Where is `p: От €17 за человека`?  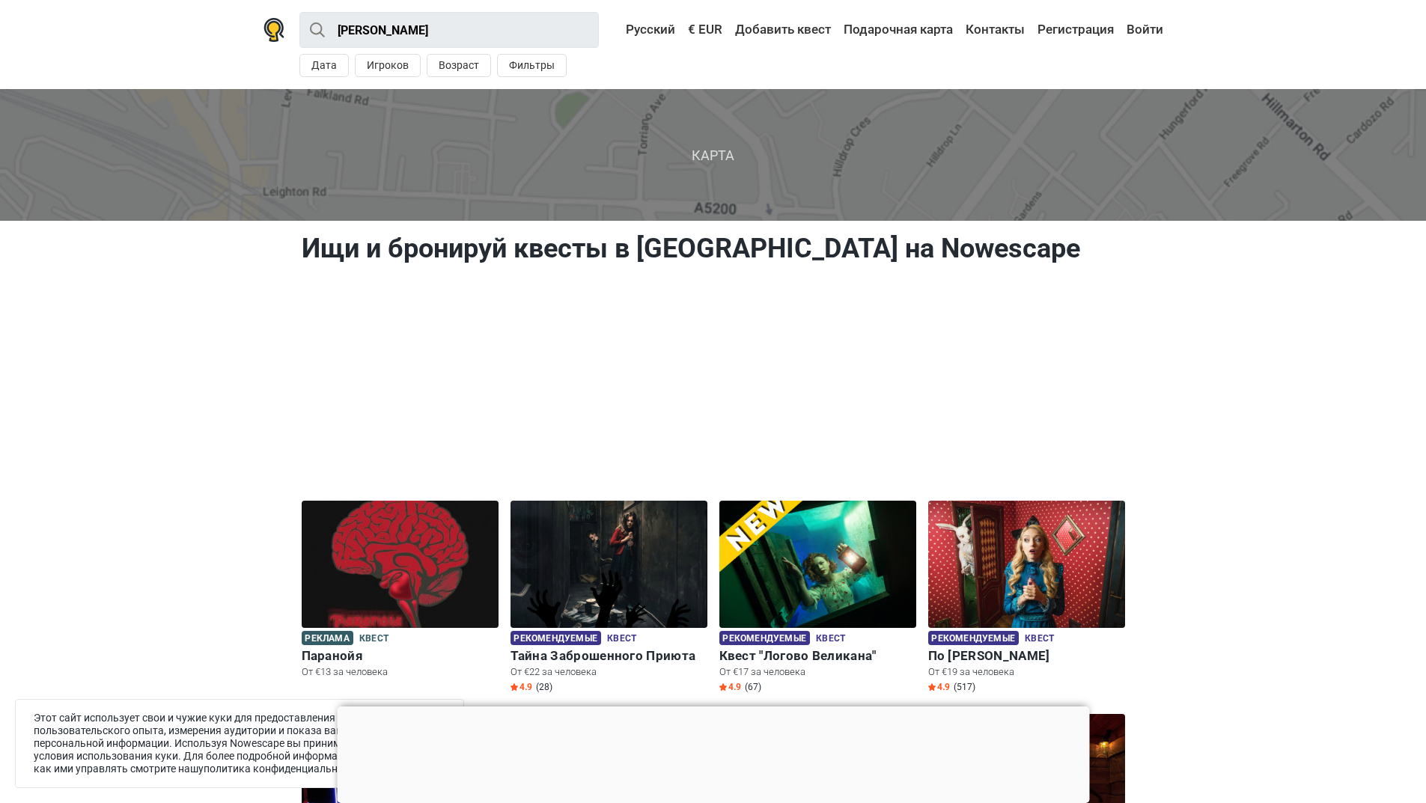
p: От €17 за человека is located at coordinates (818, 672).